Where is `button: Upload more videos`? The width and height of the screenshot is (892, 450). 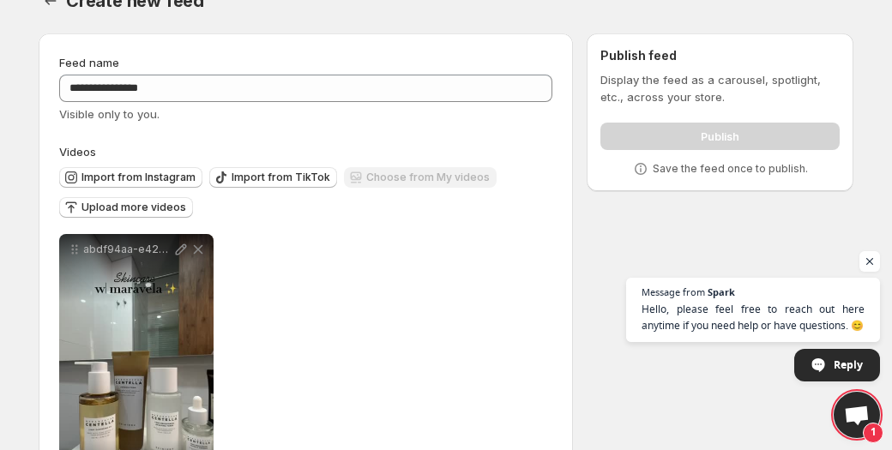
button: Upload more videos is located at coordinates (126, 207).